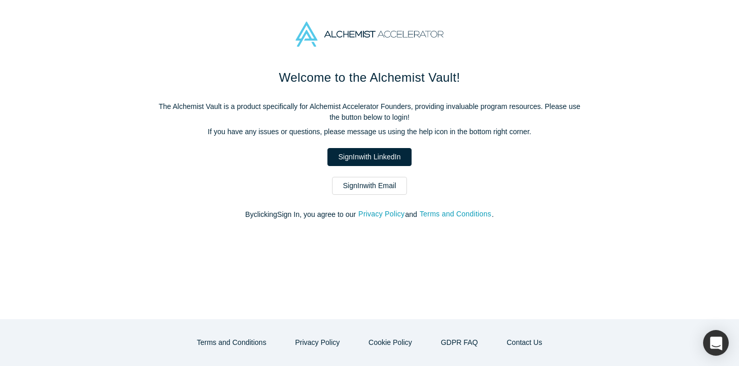  Describe the element at coordinates (460, 342) in the screenshot. I see `a: GDPR FAQ` at that location.